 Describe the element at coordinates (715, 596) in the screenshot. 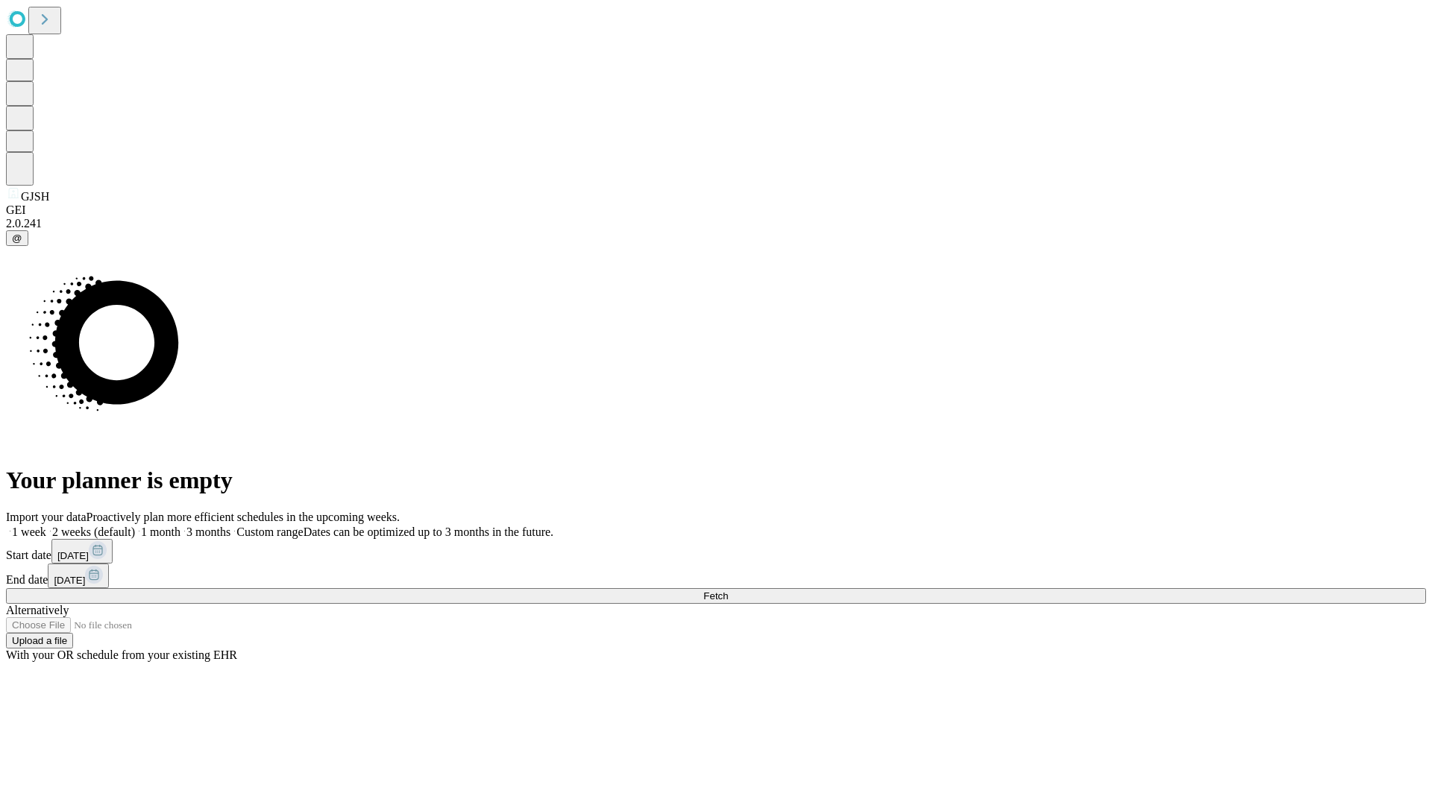

I see `span: Fetch` at that location.